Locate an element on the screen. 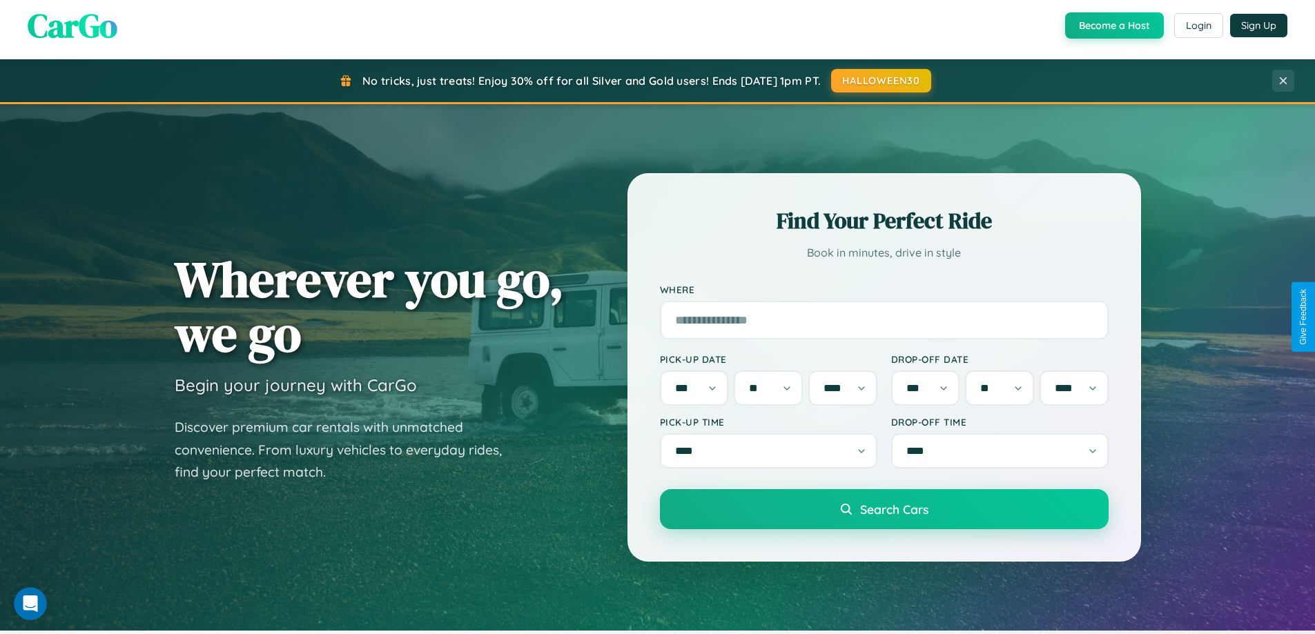  label: Where is located at coordinates (884, 289).